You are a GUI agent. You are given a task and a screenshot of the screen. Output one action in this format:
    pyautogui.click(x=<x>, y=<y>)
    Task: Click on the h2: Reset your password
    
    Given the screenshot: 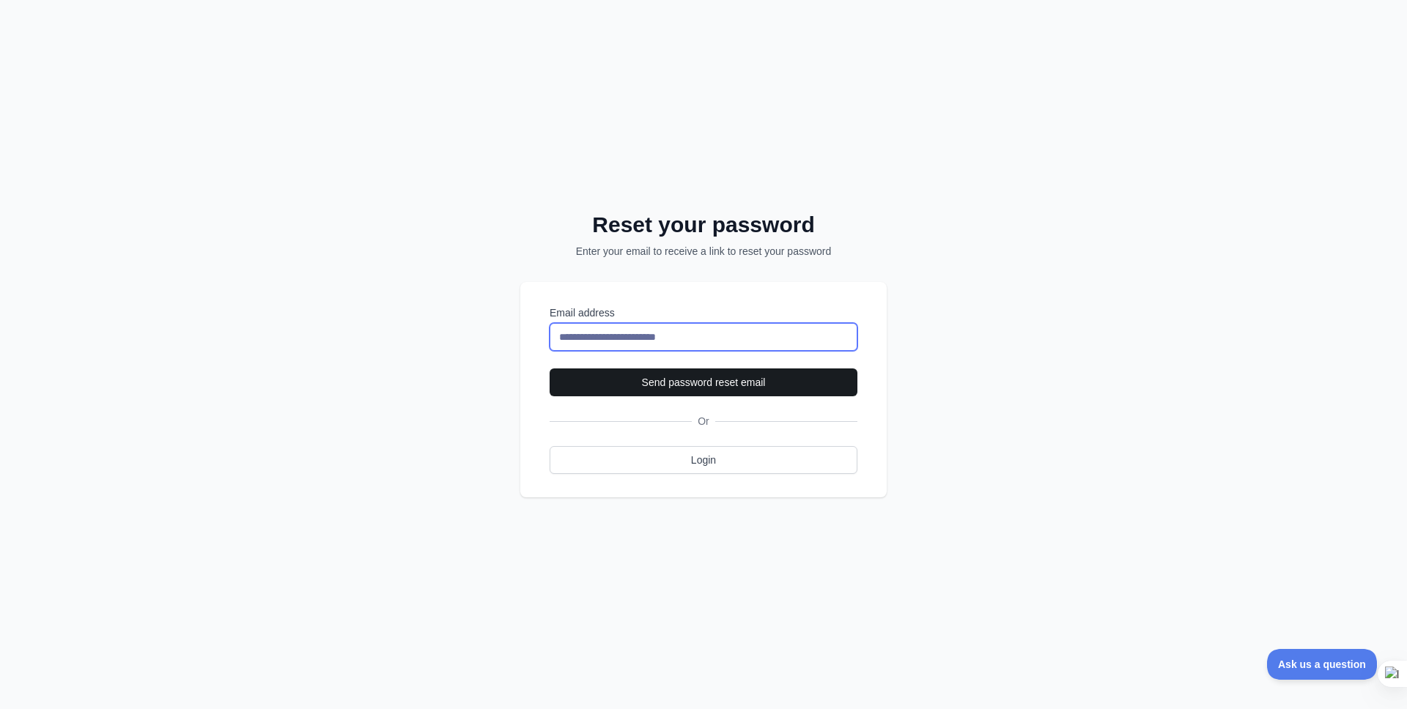 What is the action you would take?
    pyautogui.click(x=703, y=225)
    